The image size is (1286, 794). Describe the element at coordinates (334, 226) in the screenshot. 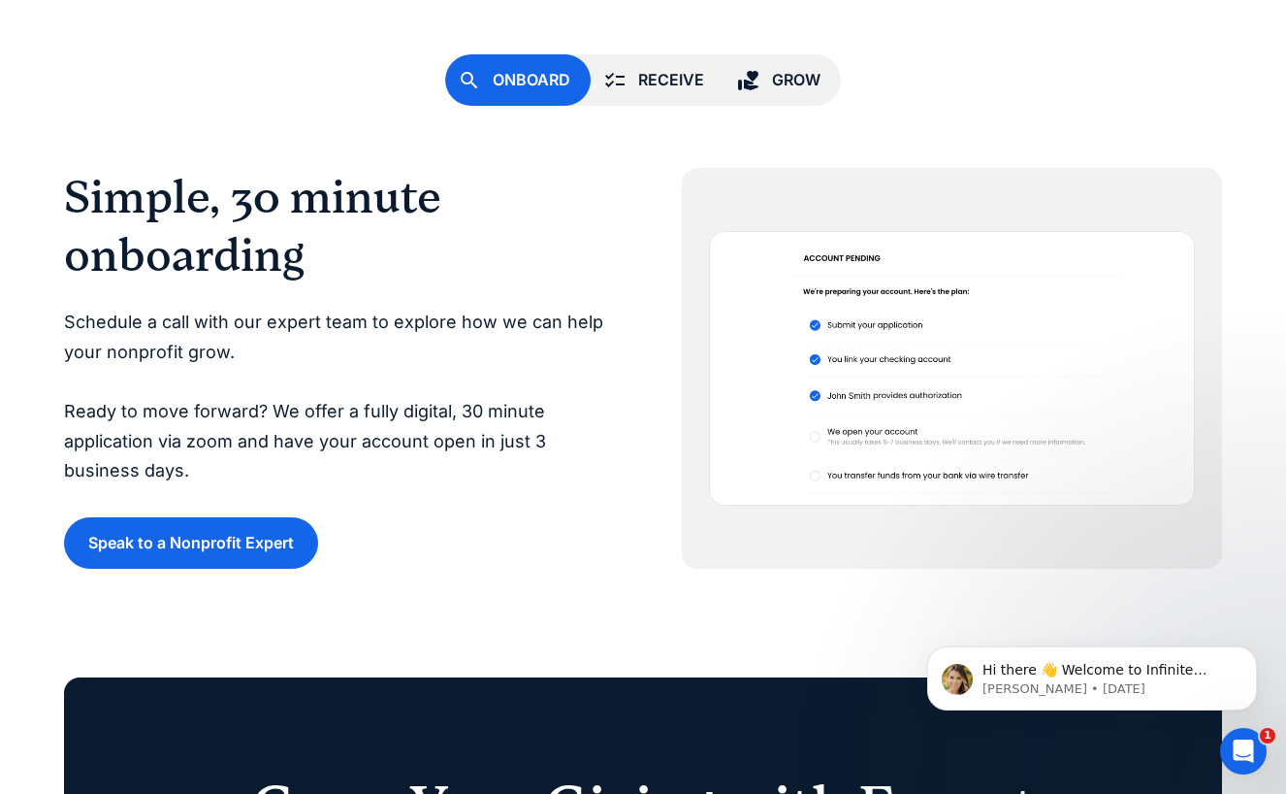

I see `h2: Simple, 30 minute onboarding` at that location.